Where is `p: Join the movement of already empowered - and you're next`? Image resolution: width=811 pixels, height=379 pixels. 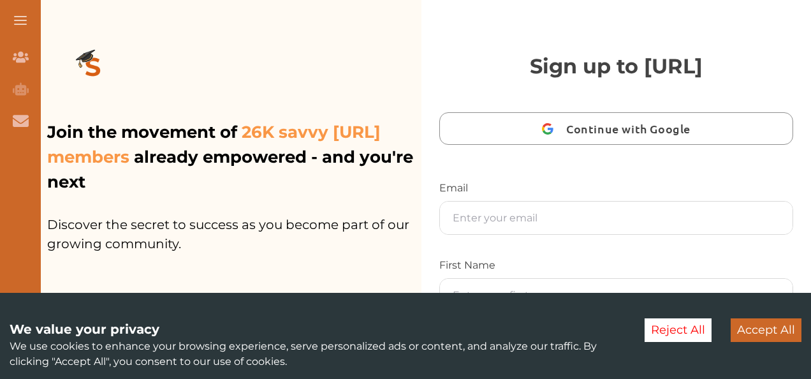 p: Join the movement of already empowered - and you're next is located at coordinates (233, 157).